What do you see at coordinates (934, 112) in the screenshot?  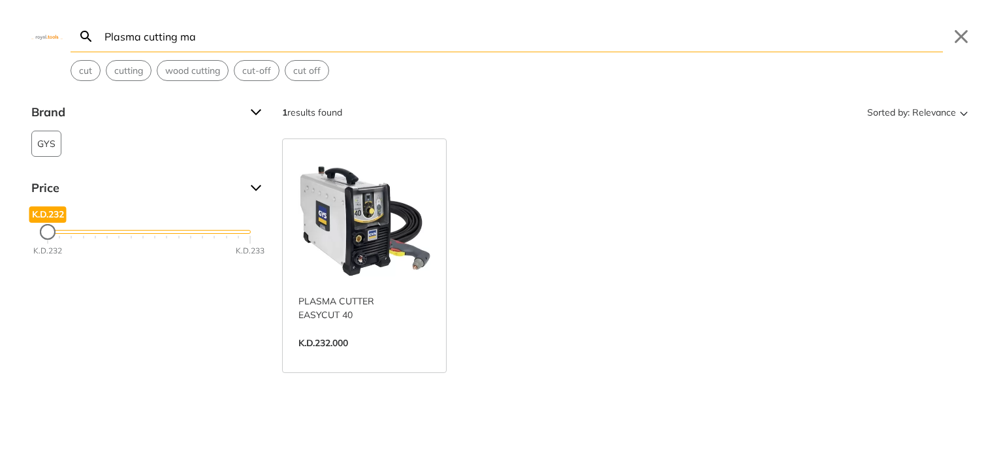 I see `span: Relevance` at bounding box center [934, 112].